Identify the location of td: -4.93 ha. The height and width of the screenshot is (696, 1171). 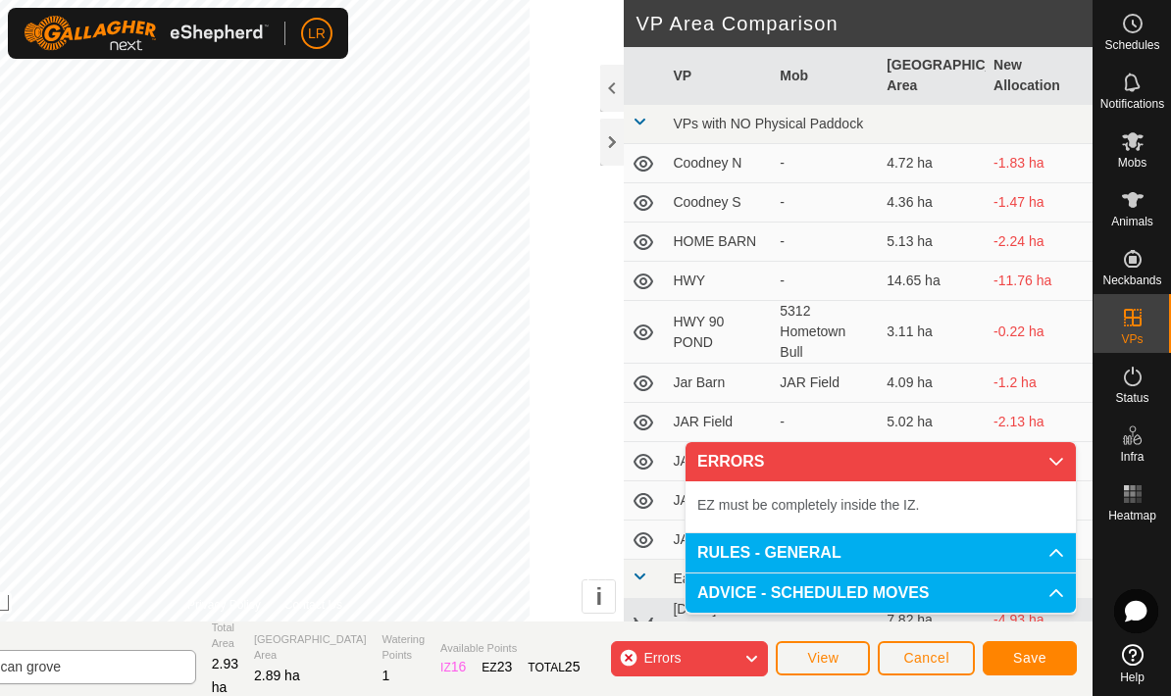
(1038, 620).